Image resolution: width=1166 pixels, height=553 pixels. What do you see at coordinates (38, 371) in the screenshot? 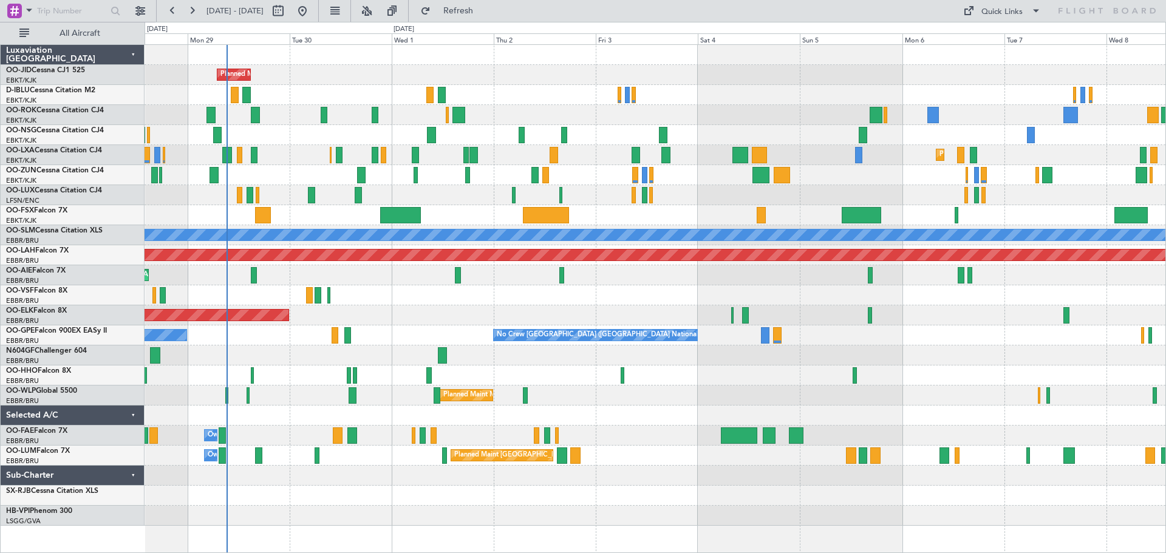
I see `a: OO-HHOFalcon 8X` at bounding box center [38, 371].